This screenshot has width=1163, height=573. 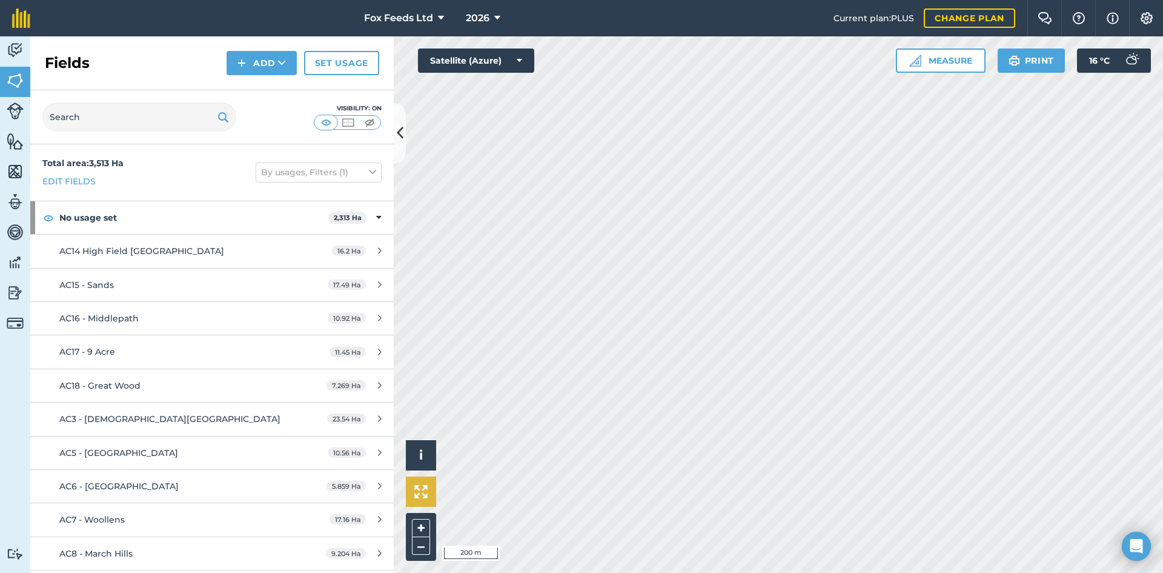 What do you see at coordinates (421, 491) in the screenshot?
I see `img: Four arrows, one pointing top left, one top right, one bottom right and the last bottom left` at bounding box center [421, 491].